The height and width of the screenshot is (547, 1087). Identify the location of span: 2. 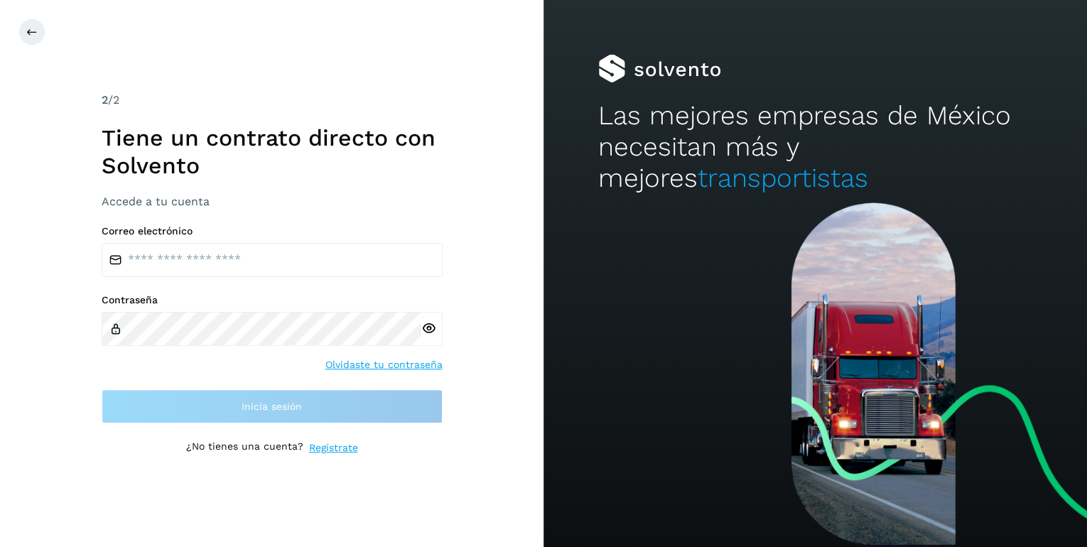
(104, 99).